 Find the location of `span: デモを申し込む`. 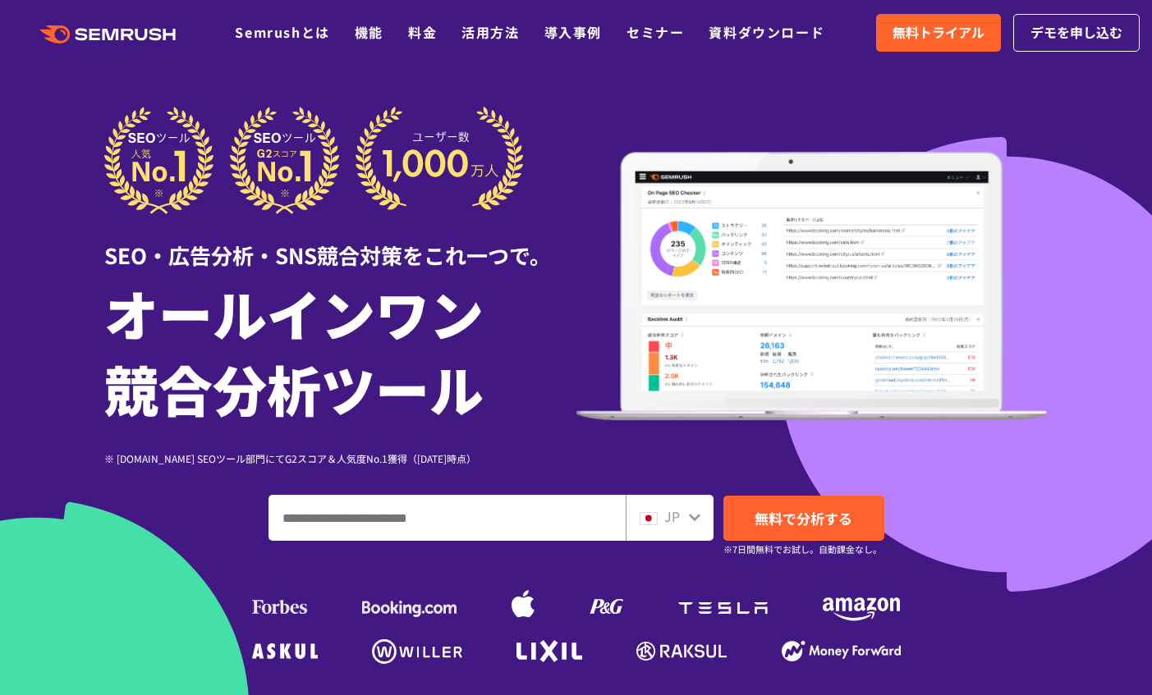

span: デモを申し込む is located at coordinates (1076, 33).